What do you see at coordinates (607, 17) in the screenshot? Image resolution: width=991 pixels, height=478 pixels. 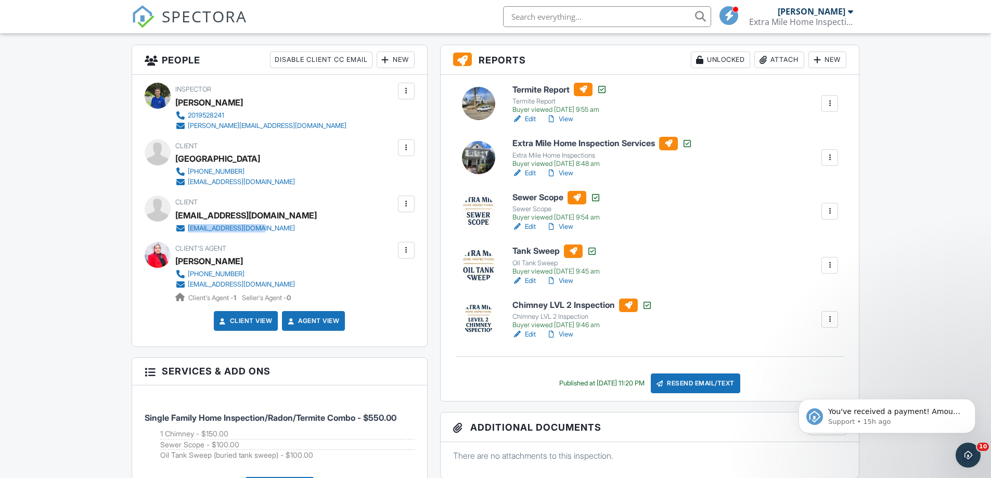 I see `input: Search everything...` at bounding box center [607, 17].